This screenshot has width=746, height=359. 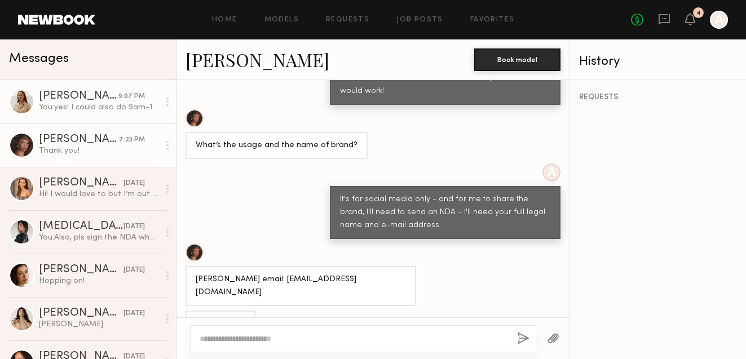 What do you see at coordinates (658, 61) in the screenshot?
I see `div: History` at bounding box center [658, 61].